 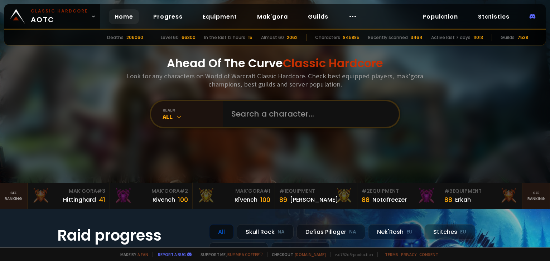 I want to click on span: v. d752d5 - production, so click(x=352, y=255).